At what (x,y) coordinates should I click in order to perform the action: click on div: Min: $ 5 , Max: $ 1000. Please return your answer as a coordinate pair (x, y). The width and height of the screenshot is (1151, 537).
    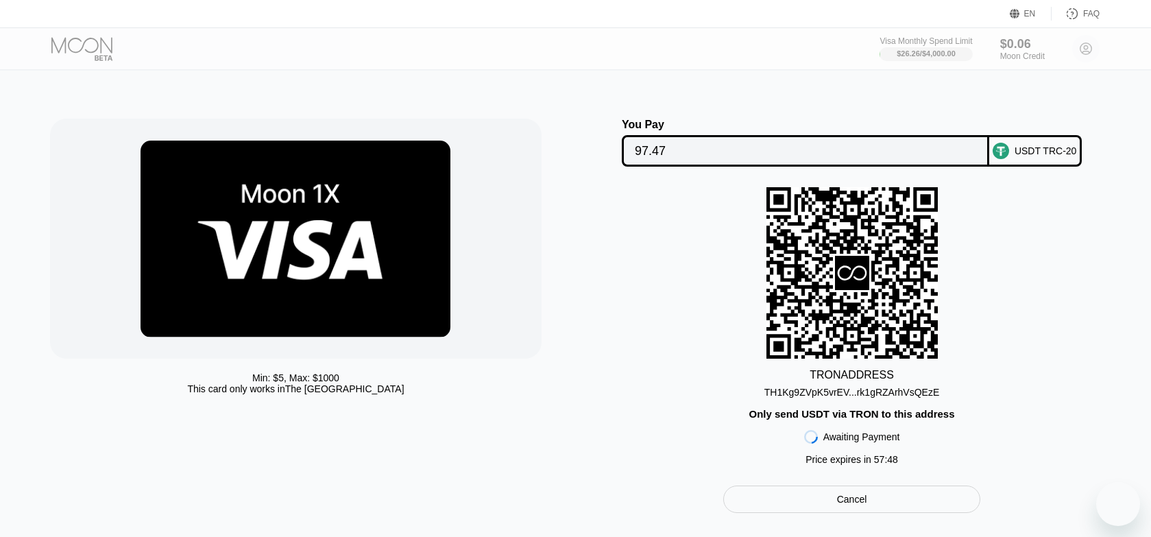
    Looking at the image, I should click on (295, 378).